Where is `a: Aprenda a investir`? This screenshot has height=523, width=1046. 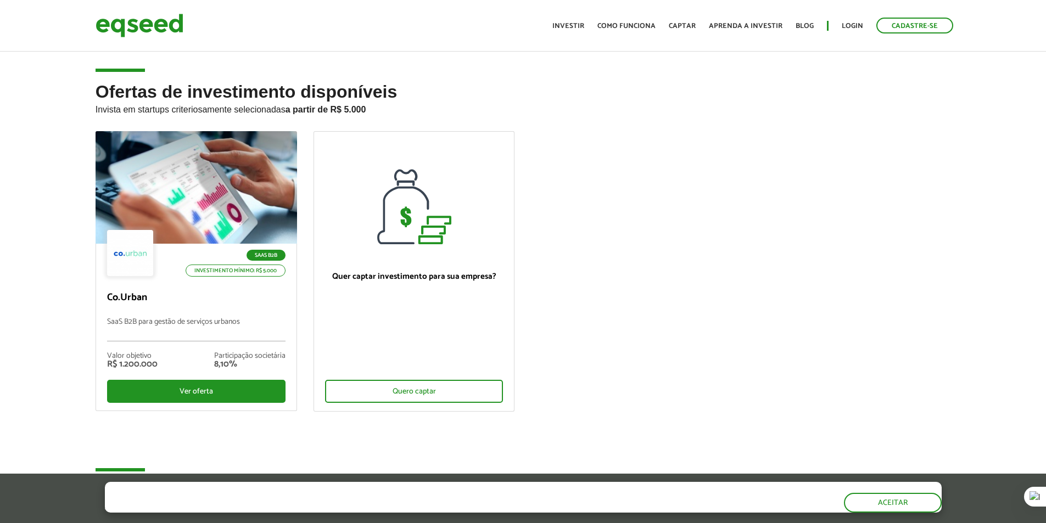 a: Aprenda a investir is located at coordinates (746, 26).